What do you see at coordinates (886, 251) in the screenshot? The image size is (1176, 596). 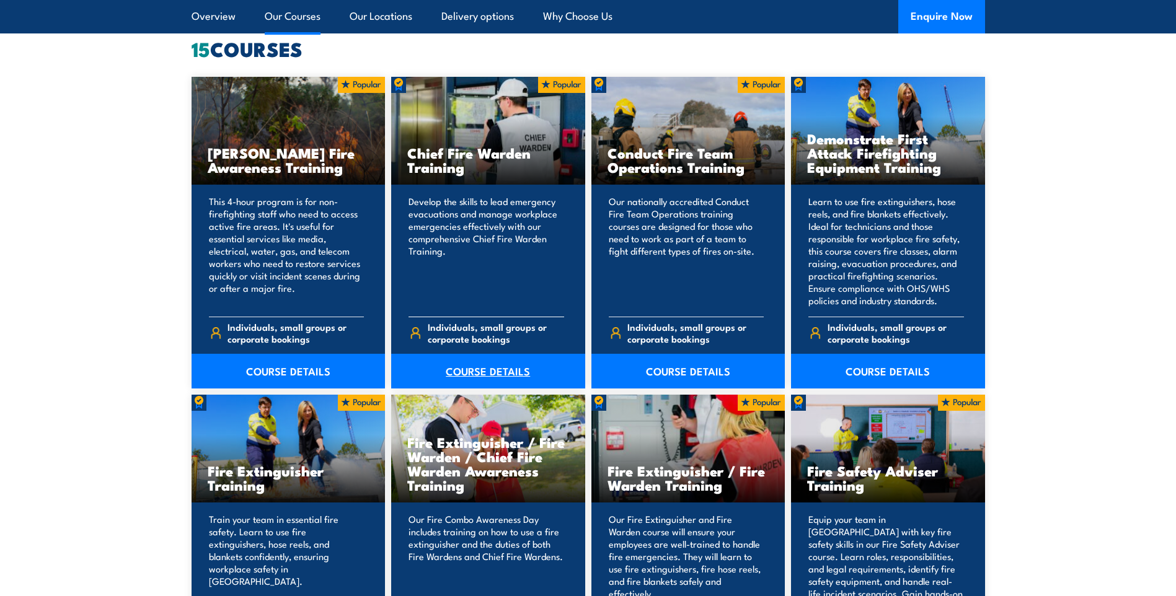 I see `p: Learn to use fire extinguishers, hose reels, and fire blankets effectively. Ideal for technicians...` at bounding box center [886, 251].